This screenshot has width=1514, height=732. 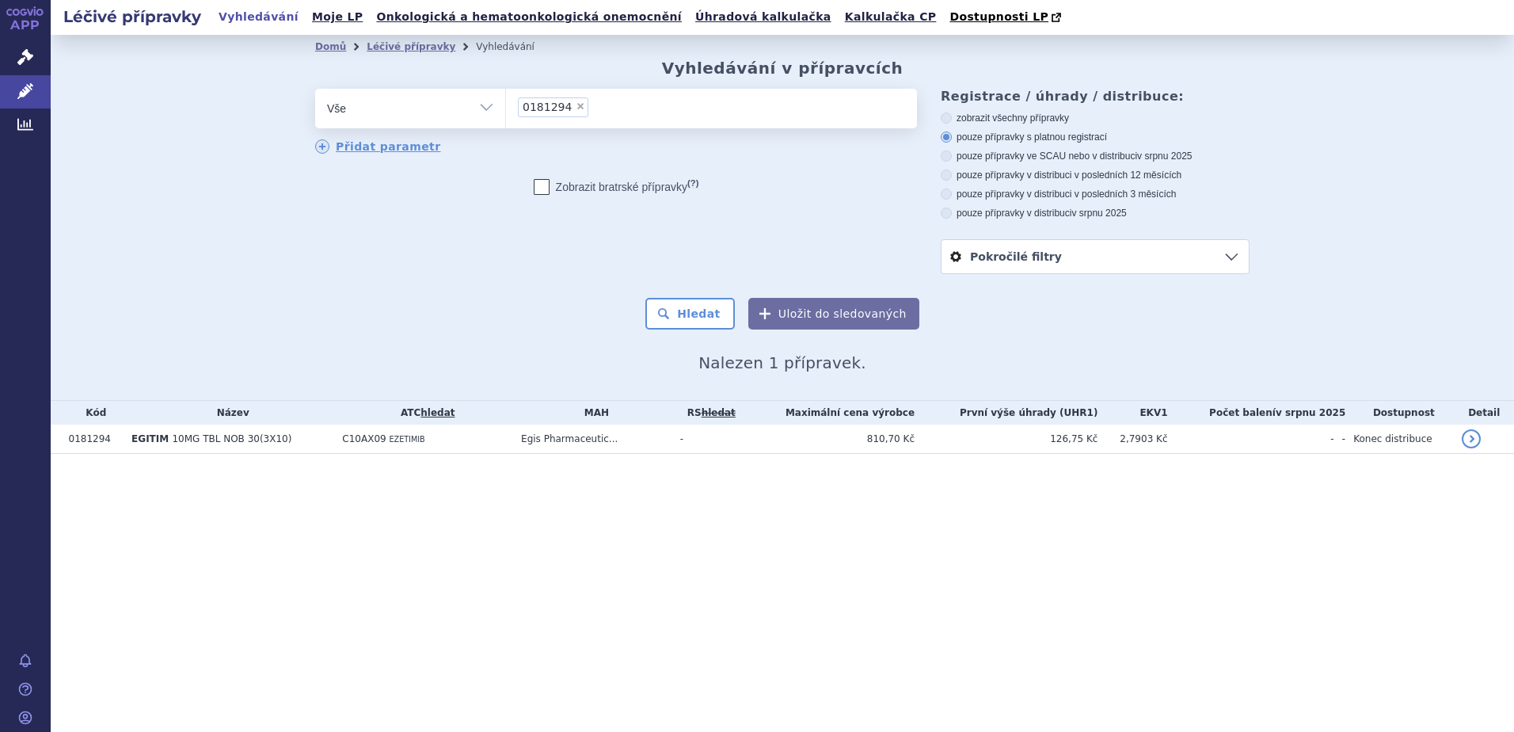 What do you see at coordinates (782, 68) in the screenshot?
I see `h2: Vyhledávání v přípravcích` at bounding box center [782, 68].